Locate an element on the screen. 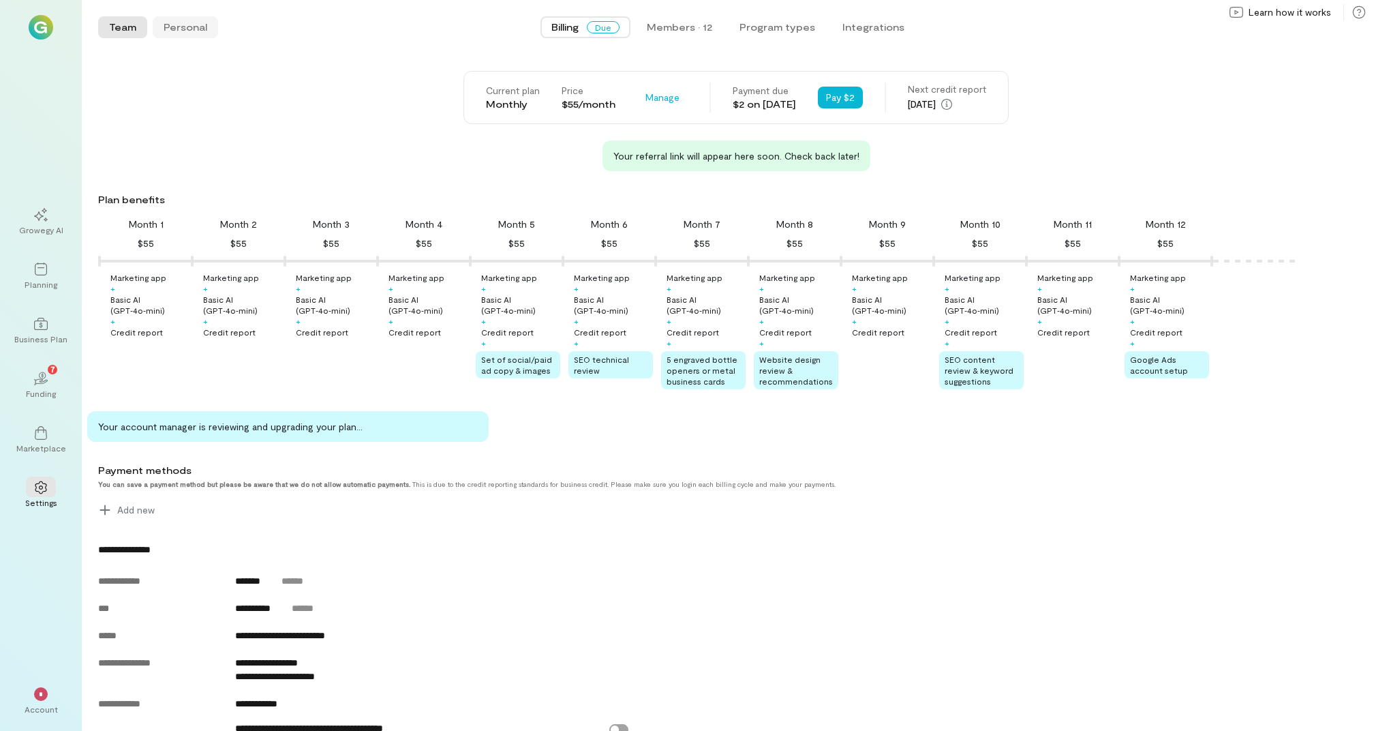 This screenshot has height=731, width=1374. div: Planning is located at coordinates (41, 284).